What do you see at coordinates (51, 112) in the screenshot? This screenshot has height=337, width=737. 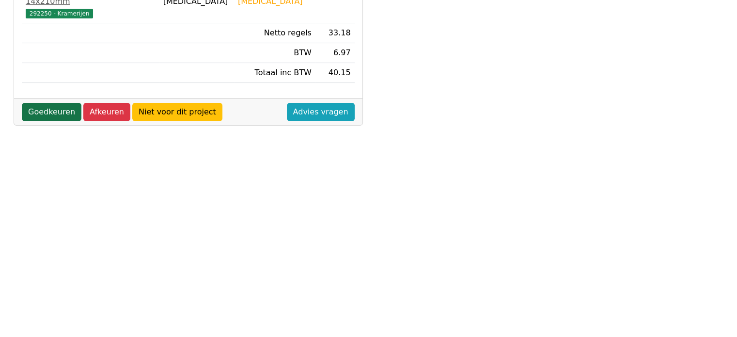 I see `a: Goedkeuren` at bounding box center [51, 112].